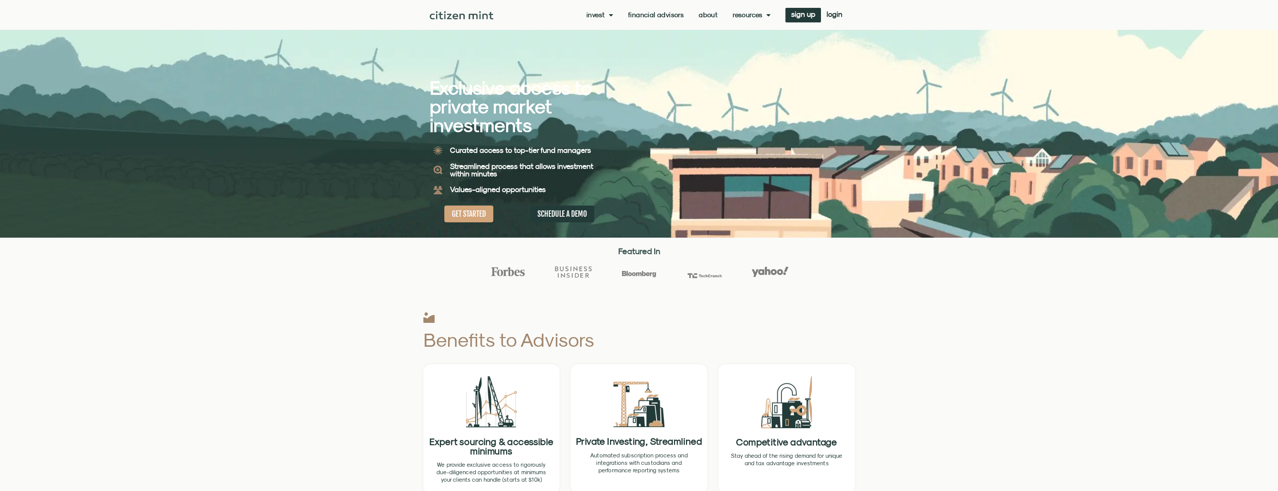 Image resolution: width=1278 pixels, height=491 pixels. Describe the element at coordinates (469, 214) in the screenshot. I see `a: GET STARTED` at that location.